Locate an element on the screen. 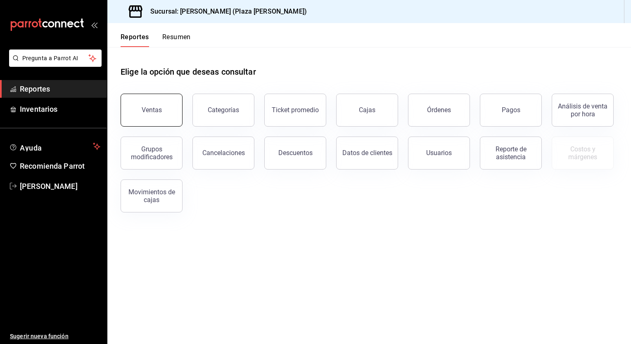 Image resolution: width=631 pixels, height=344 pixels. span: Sugerir nueva función is located at coordinates (55, 337).